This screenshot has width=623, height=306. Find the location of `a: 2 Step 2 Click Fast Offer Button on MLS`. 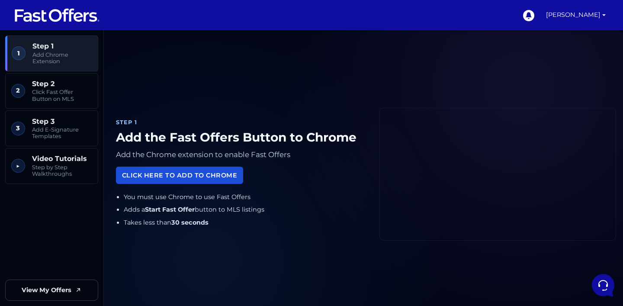

a: 2 Step 2 Click Fast Offer Button on MLS is located at coordinates (51, 91).